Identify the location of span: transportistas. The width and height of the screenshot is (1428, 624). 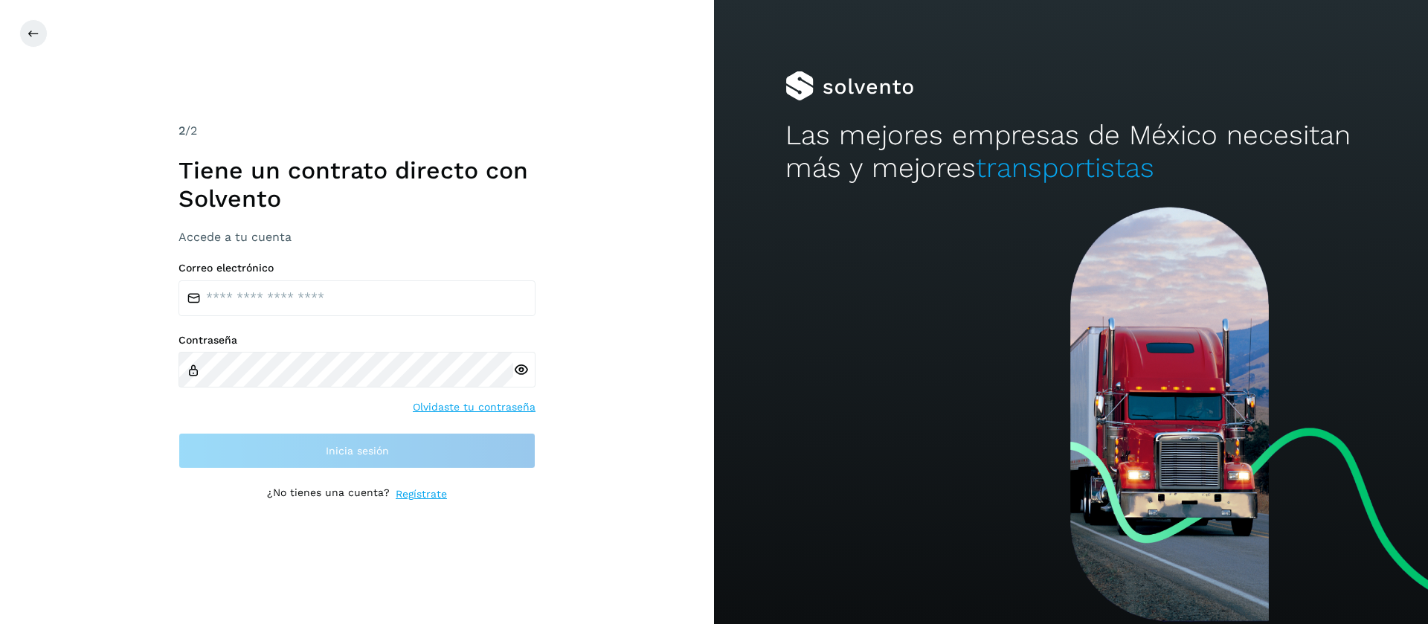
(1065, 167).